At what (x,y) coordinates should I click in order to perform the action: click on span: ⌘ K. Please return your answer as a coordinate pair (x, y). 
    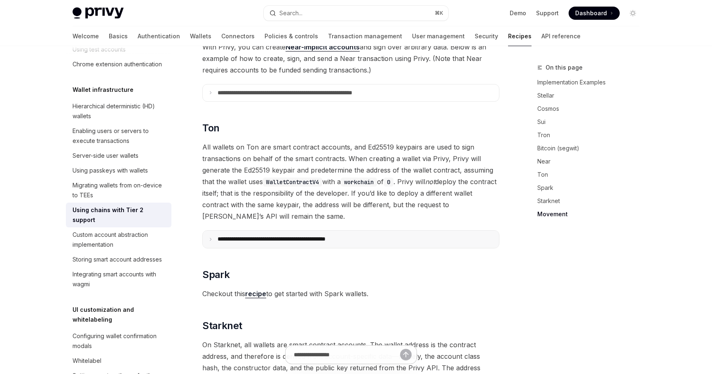
    Looking at the image, I should click on (439, 13).